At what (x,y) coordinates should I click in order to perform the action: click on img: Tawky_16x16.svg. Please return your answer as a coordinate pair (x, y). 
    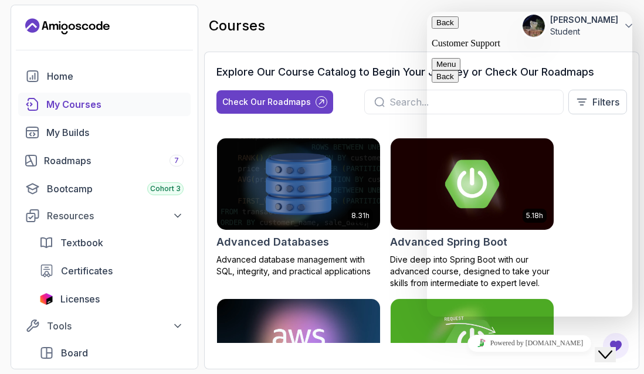
    Looking at the image, I should click on (55, 13).